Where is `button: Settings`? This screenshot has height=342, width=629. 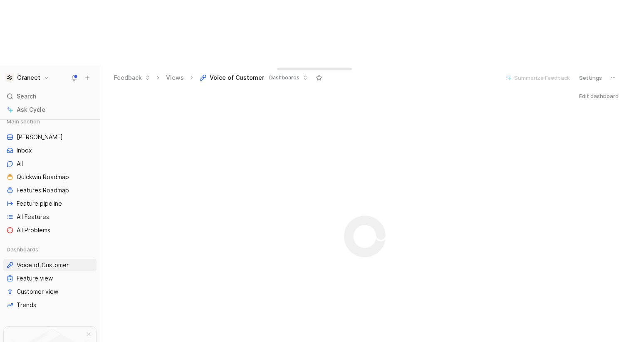
button: Settings is located at coordinates (590, 78).